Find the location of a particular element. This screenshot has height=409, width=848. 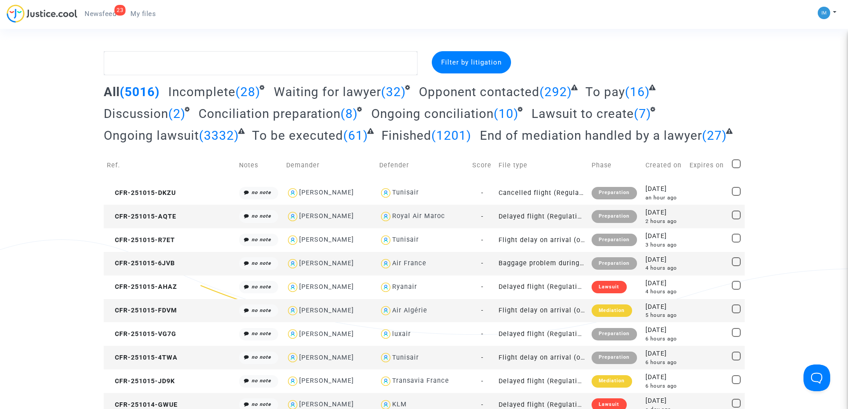

span: (7) is located at coordinates (642, 113).